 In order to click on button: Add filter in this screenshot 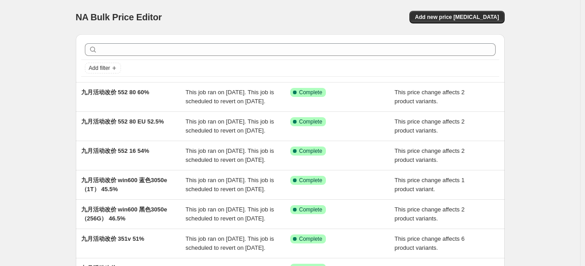, I will do `click(103, 68)`.